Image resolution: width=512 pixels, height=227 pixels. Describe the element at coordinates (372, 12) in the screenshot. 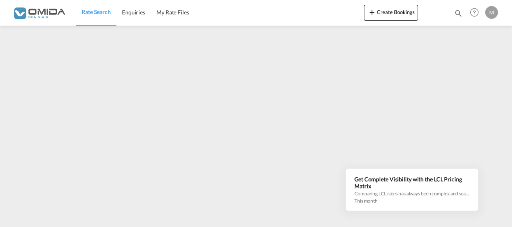

I see `md-icon: icon-plus 400-fg` at that location.